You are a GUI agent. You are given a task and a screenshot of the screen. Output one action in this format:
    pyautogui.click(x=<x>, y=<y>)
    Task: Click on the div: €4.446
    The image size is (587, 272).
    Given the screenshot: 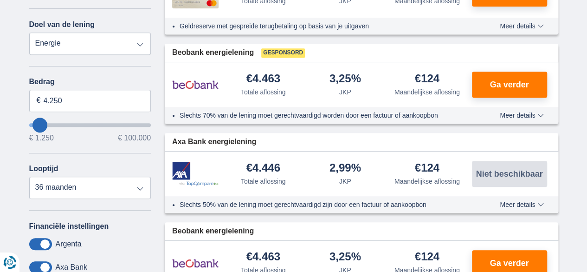 What is the action you would take?
    pyautogui.click(x=263, y=168)
    